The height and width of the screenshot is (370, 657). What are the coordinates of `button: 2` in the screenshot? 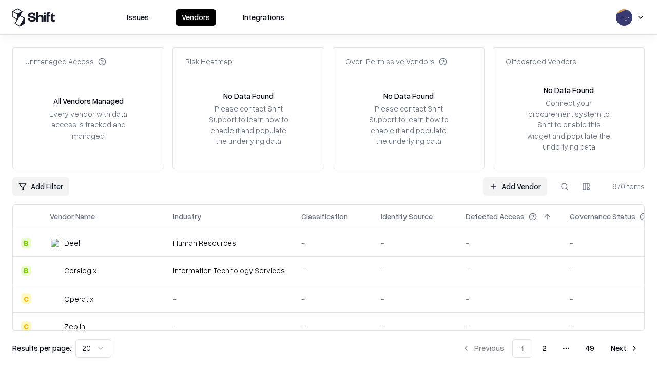 It's located at (545, 348).